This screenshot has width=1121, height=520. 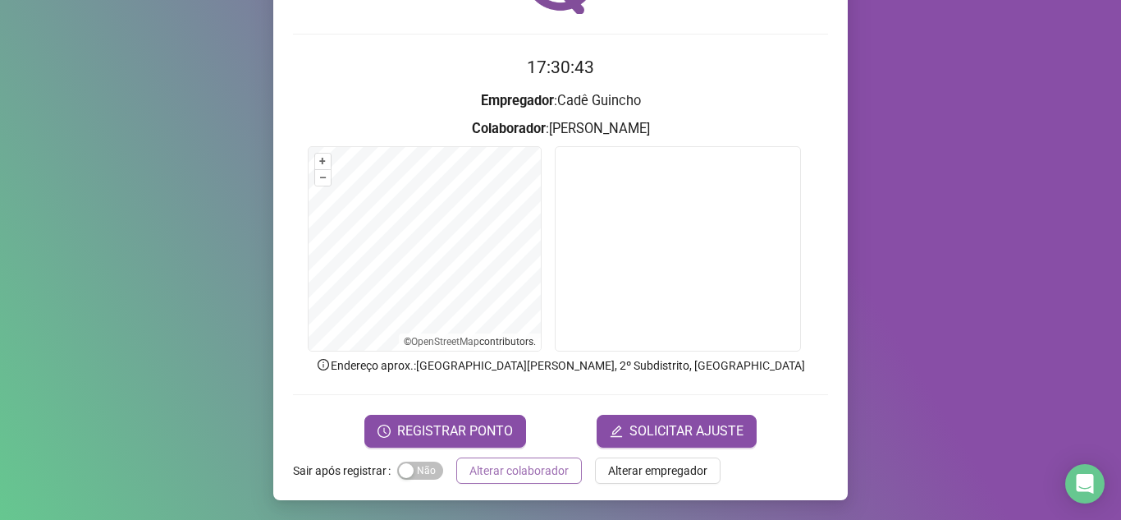 What do you see at coordinates (455, 431) in the screenshot?
I see `span: REGISTRAR PONTO` at bounding box center [455, 431].